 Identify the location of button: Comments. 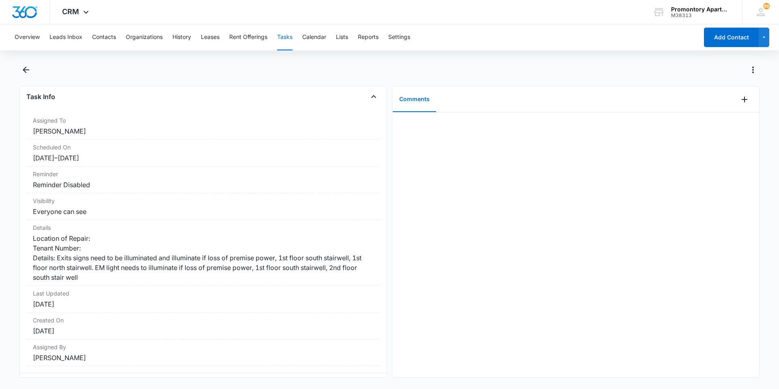
(414, 99).